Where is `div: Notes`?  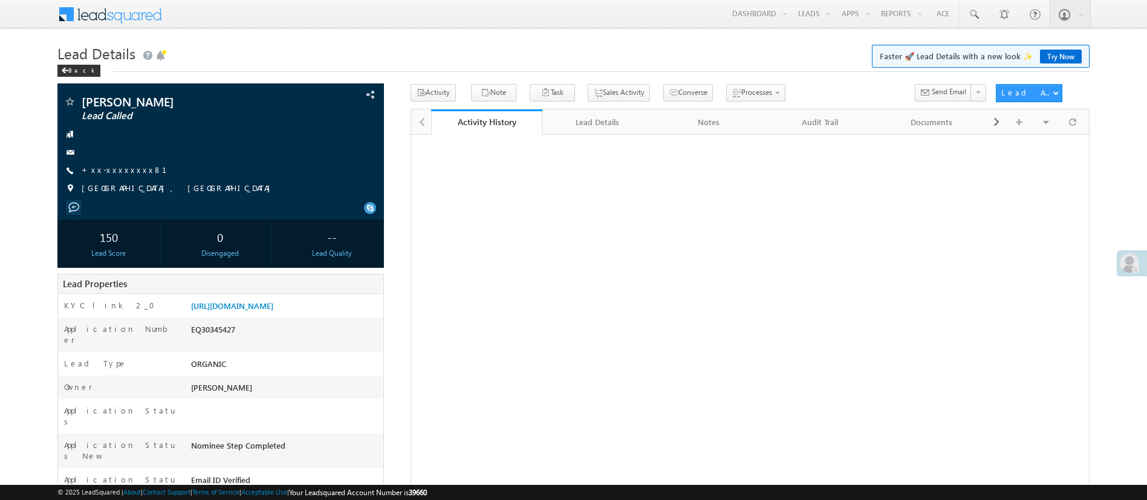
div: Notes is located at coordinates (709, 122).